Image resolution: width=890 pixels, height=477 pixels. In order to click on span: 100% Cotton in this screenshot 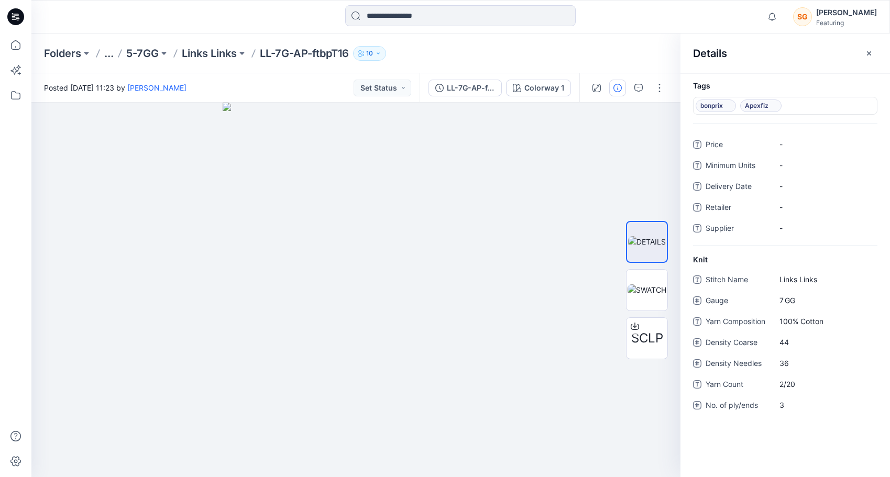, I will do `click(825, 321)`.